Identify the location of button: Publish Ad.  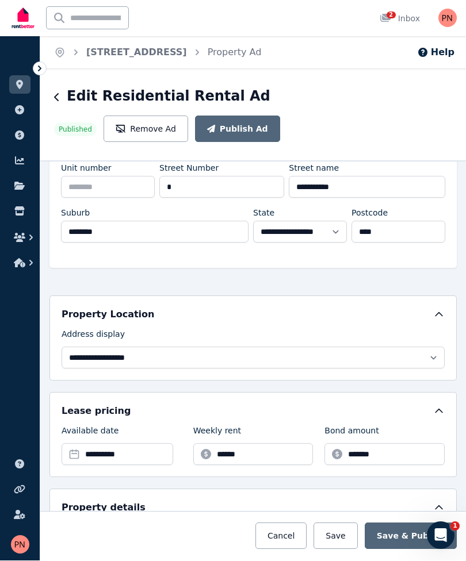
(237, 129).